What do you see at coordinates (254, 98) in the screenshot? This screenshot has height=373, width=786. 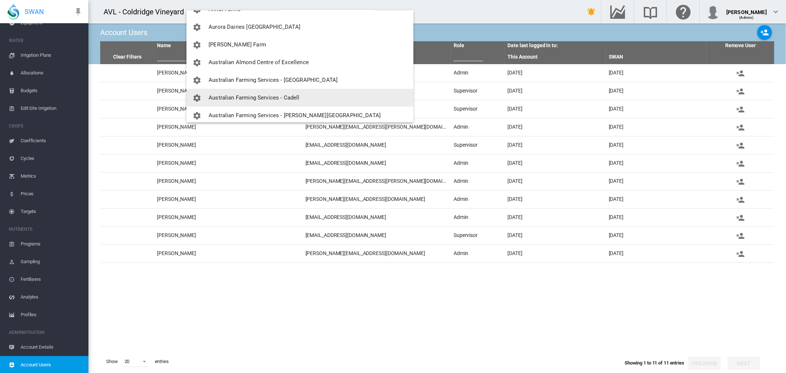 I see `span: Australian Farming Services - Cadell` at bounding box center [254, 98].